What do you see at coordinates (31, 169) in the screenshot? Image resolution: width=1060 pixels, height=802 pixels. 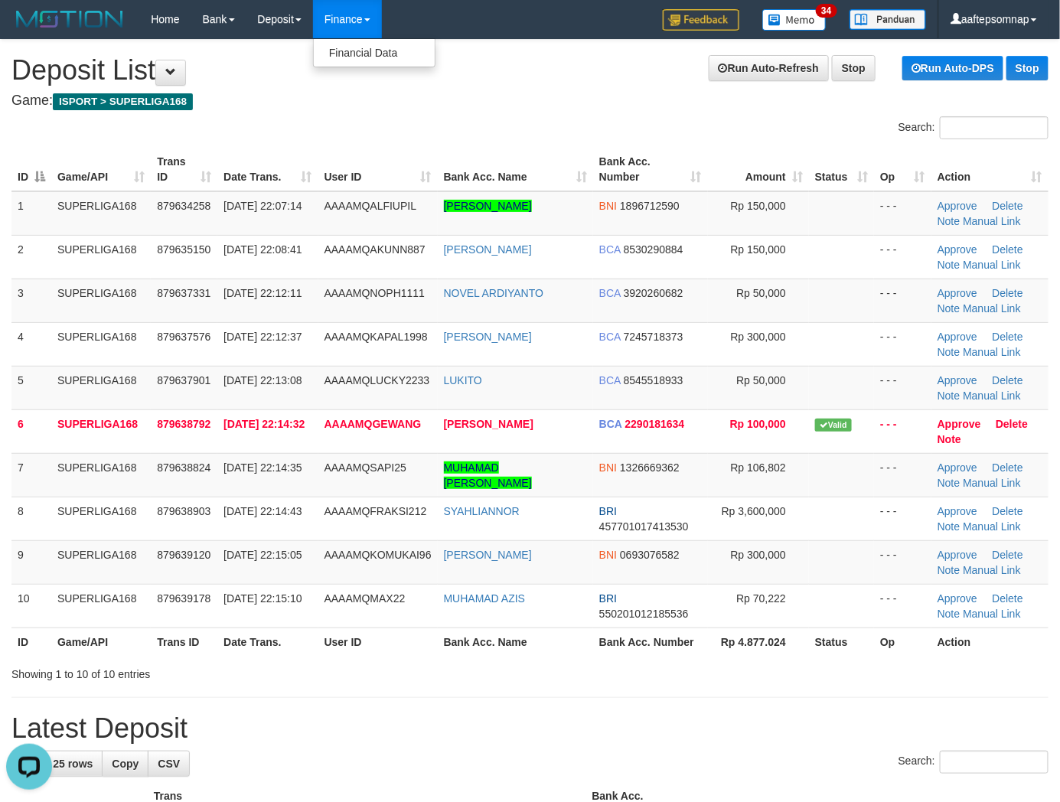 I see `th: ID: activate to sort column descending` at bounding box center [31, 169].